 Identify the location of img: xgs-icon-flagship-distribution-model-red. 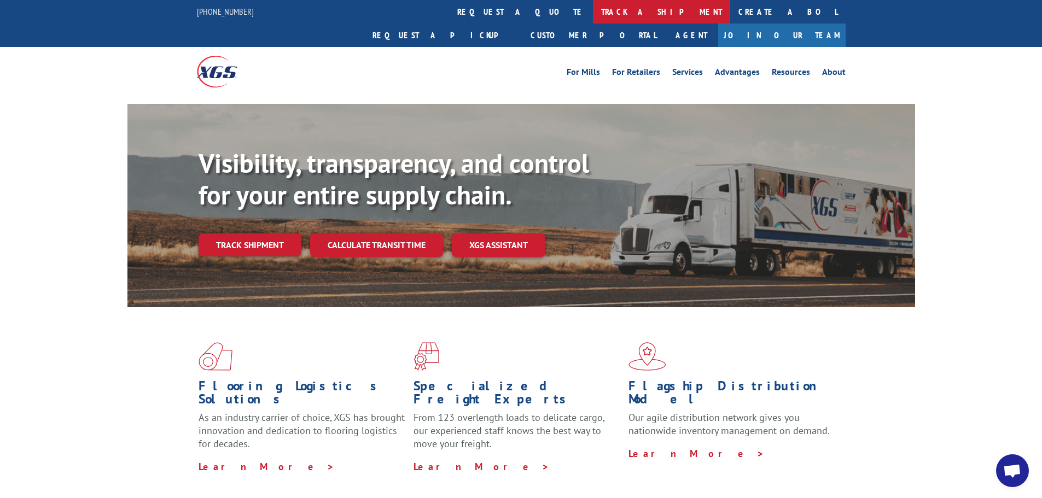
(647, 357).